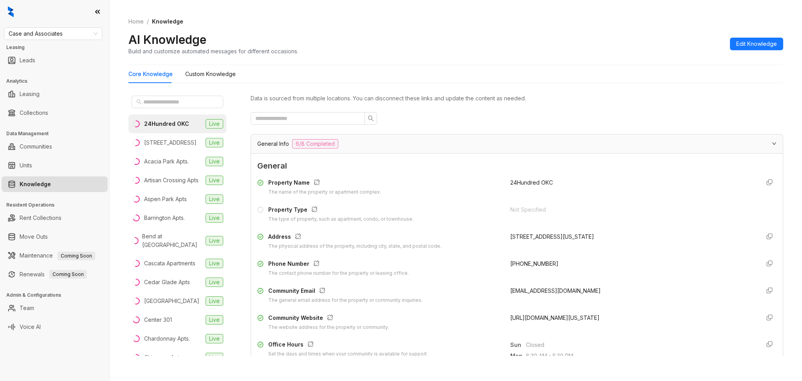 Image resolution: width=802 pixels, height=381 pixels. What do you see at coordinates (355, 237) in the screenshot?
I see `div: Address` at bounding box center [355, 237].